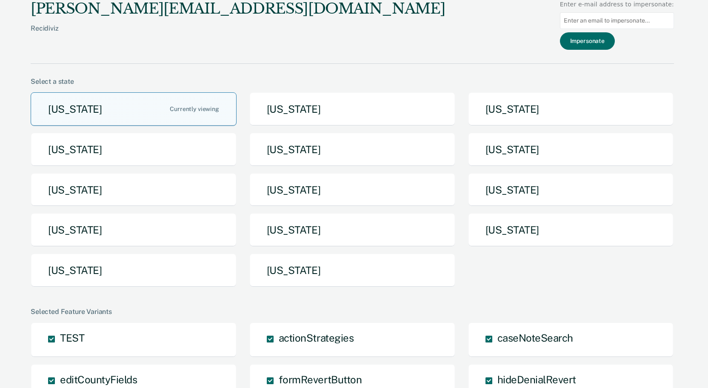  Describe the element at coordinates (352, 312) in the screenshot. I see `div: Selected Feature Variants` at that location.